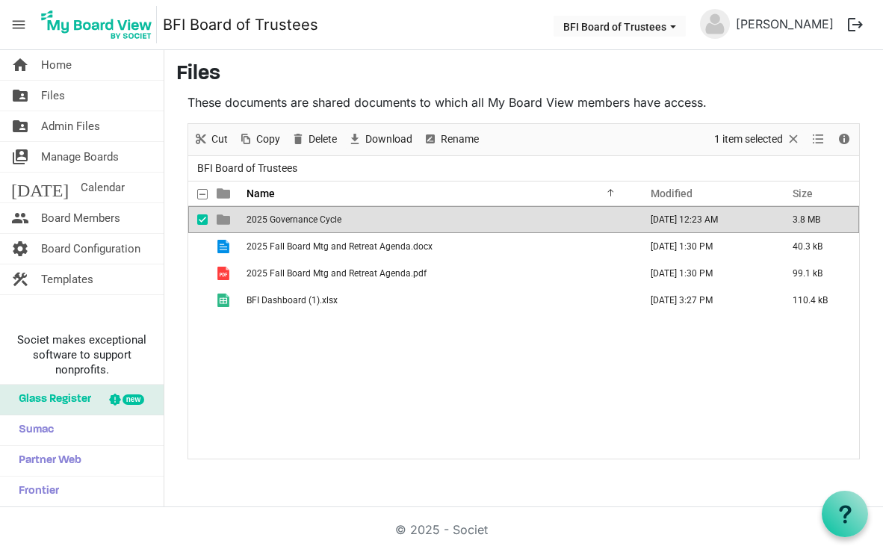 This screenshot has height=552, width=883. What do you see at coordinates (259, 140) in the screenshot?
I see `div: Copy` at bounding box center [259, 140].